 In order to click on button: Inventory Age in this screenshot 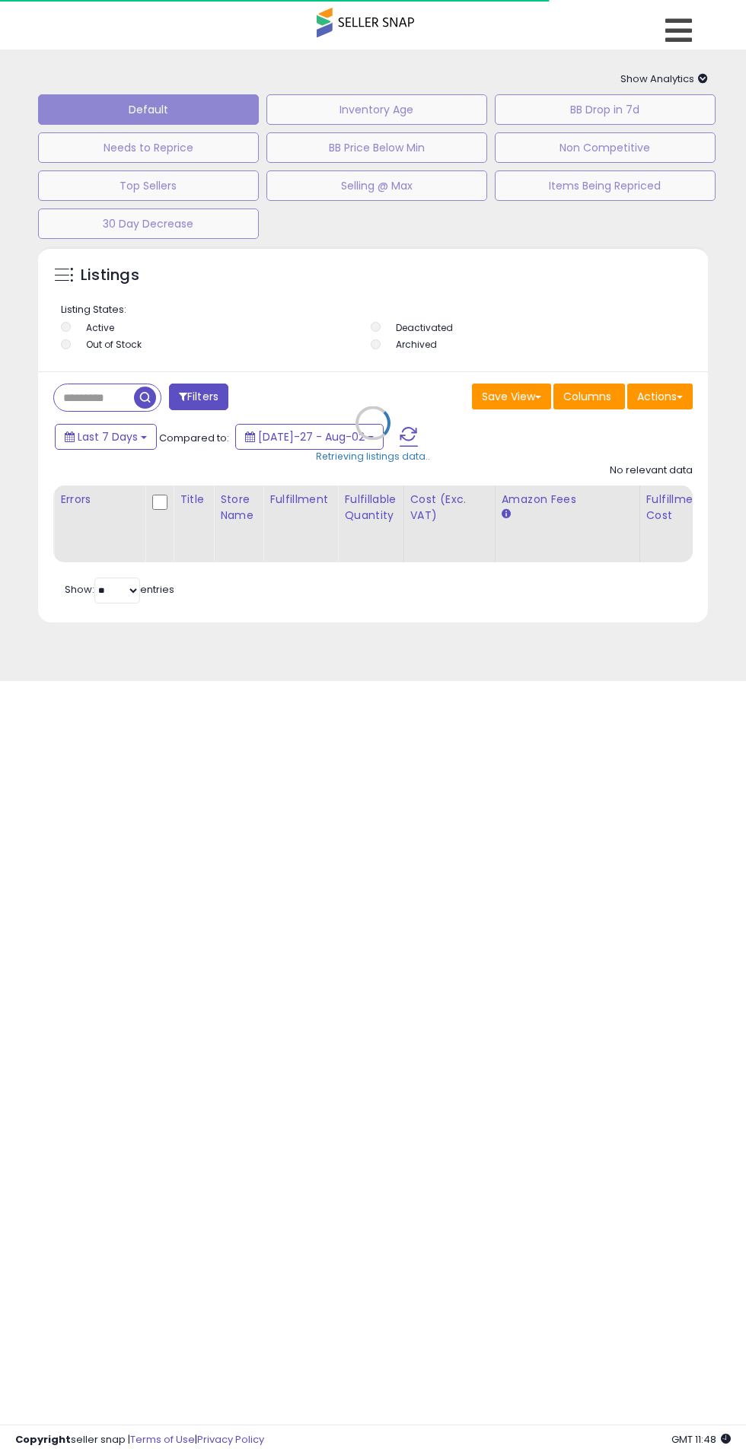, I will do `click(377, 110)`.